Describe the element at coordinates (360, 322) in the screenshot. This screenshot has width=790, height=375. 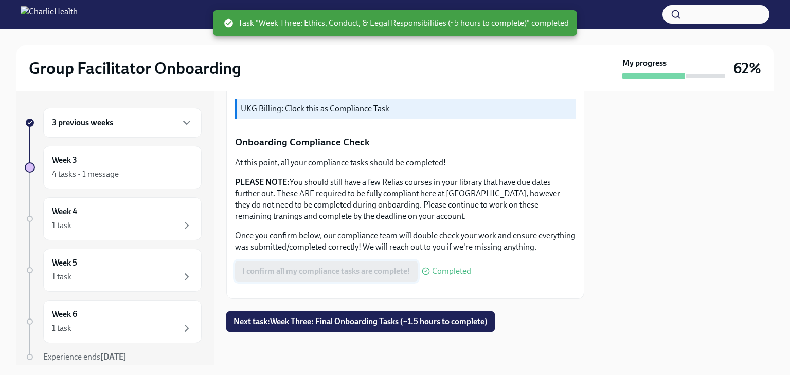
I see `span: Next task : Week Three: Final Onboarding Tasks (~1.5 hours to complete)` at that location.